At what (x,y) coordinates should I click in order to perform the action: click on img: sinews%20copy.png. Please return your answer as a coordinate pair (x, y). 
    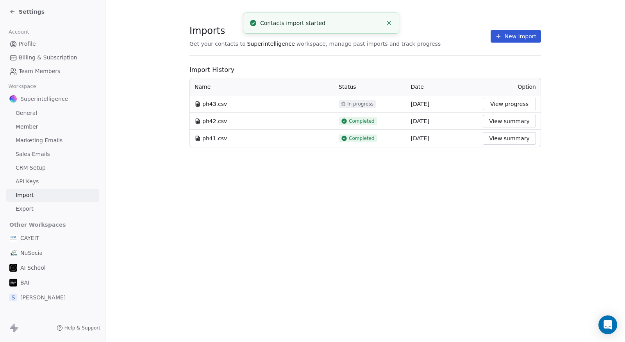
    Looking at the image, I should click on (13, 99).